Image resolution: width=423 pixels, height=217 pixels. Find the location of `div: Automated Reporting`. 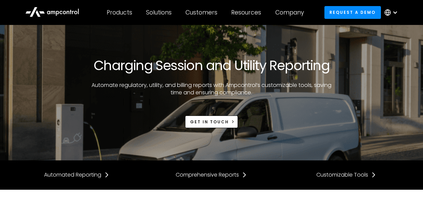

div: Automated Reporting is located at coordinates (73, 175).